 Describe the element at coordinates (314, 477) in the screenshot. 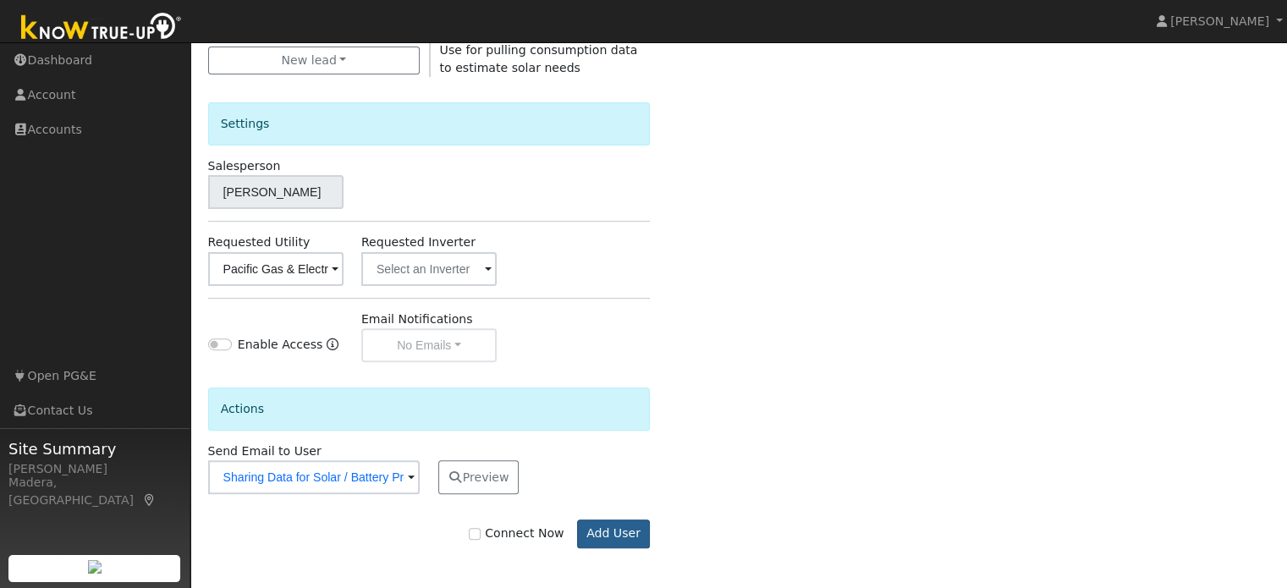

I see `input: No Email` at that location.